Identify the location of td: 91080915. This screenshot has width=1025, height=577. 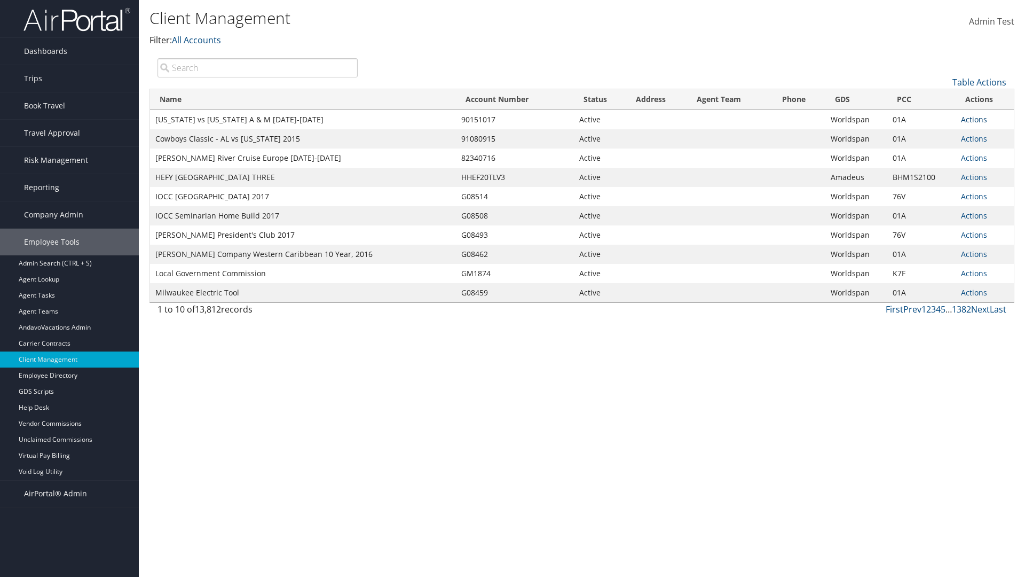
(515, 139).